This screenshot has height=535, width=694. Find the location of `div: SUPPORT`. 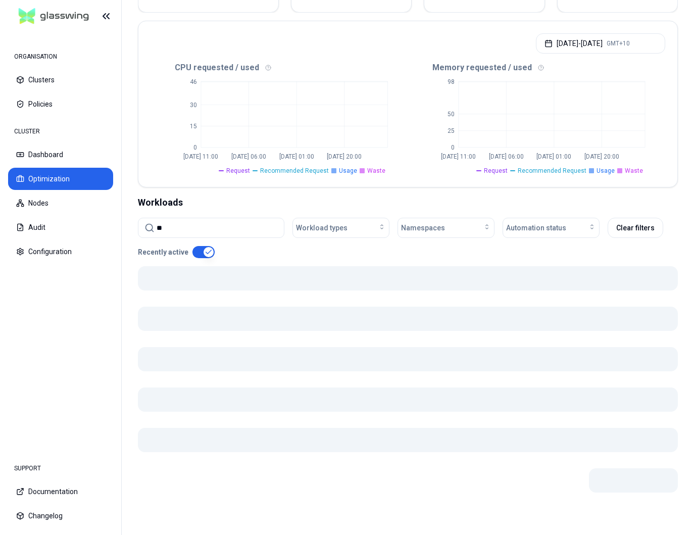

div: SUPPORT is located at coordinates (61, 468).